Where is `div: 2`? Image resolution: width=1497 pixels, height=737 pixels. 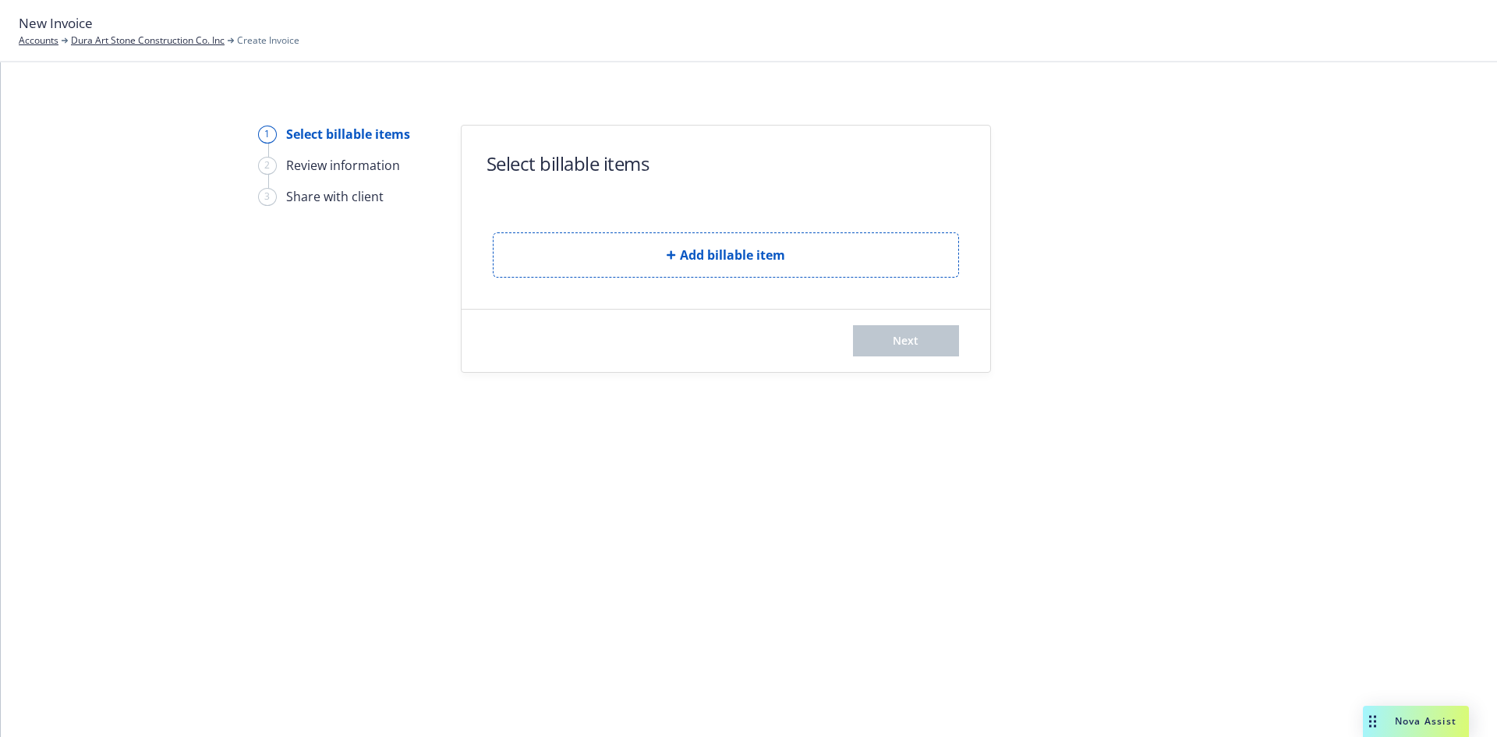
div: 2 is located at coordinates (267, 165).